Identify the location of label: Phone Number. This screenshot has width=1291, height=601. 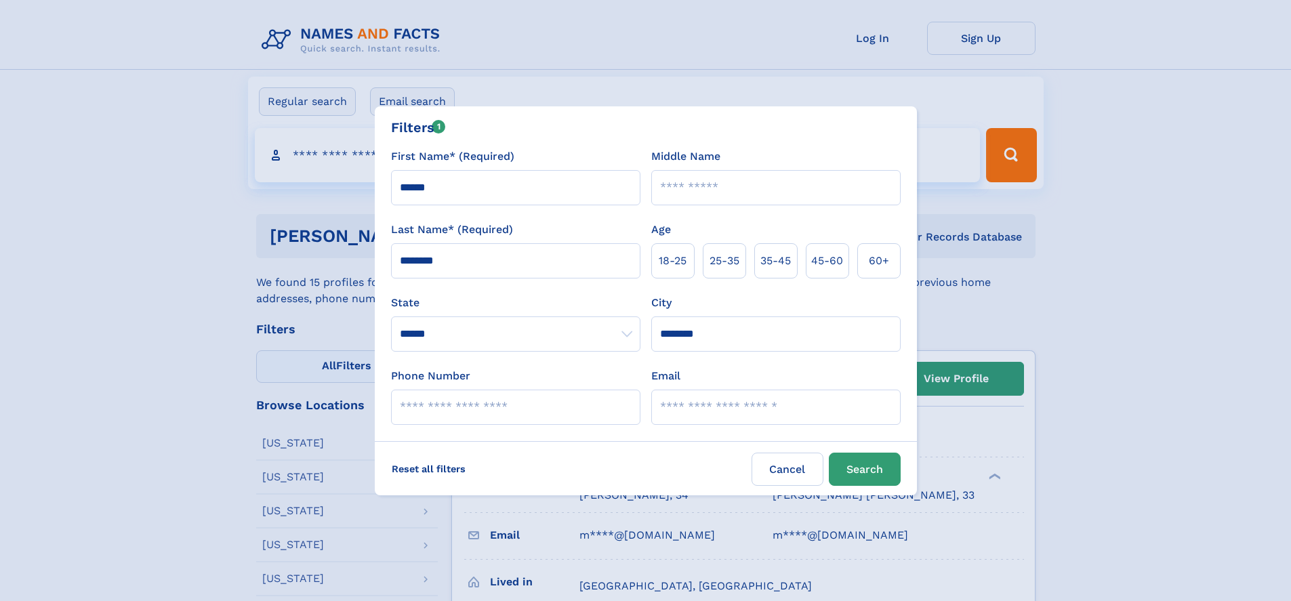
(430, 376).